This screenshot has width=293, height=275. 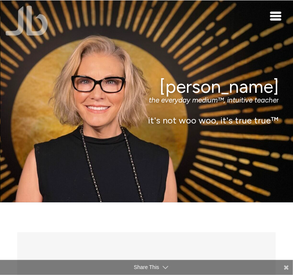 What do you see at coordinates (147, 121) in the screenshot?
I see `p: it's not woo woo, it's true true™` at bounding box center [147, 121].